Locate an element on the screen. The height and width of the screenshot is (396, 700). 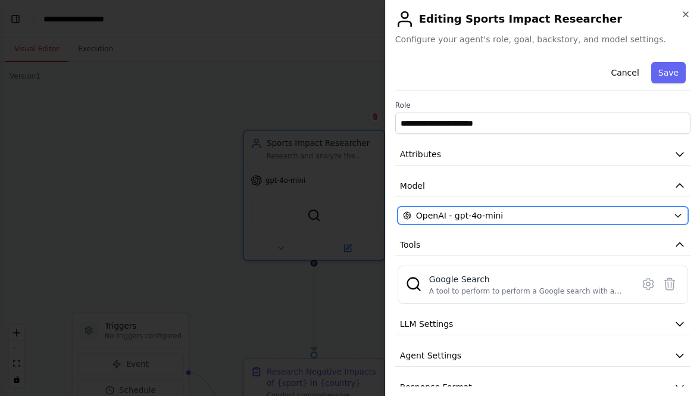
button: Configure tool is located at coordinates (648, 284).